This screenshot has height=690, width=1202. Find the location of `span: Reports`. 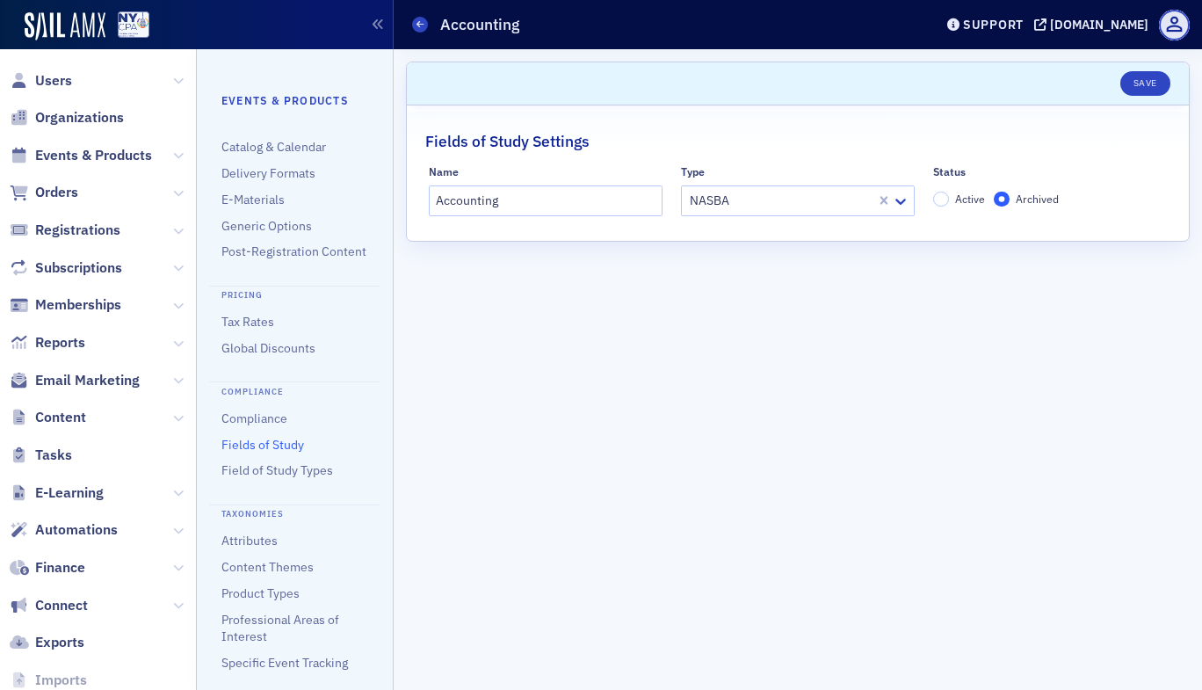

span: Reports is located at coordinates (60, 343).